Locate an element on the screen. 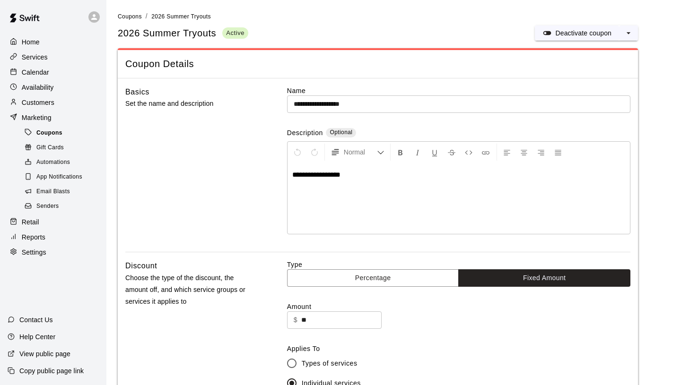  p: Choose the type of the discount, the amount off, and which service groups or services it applies to is located at coordinates (191, 290).